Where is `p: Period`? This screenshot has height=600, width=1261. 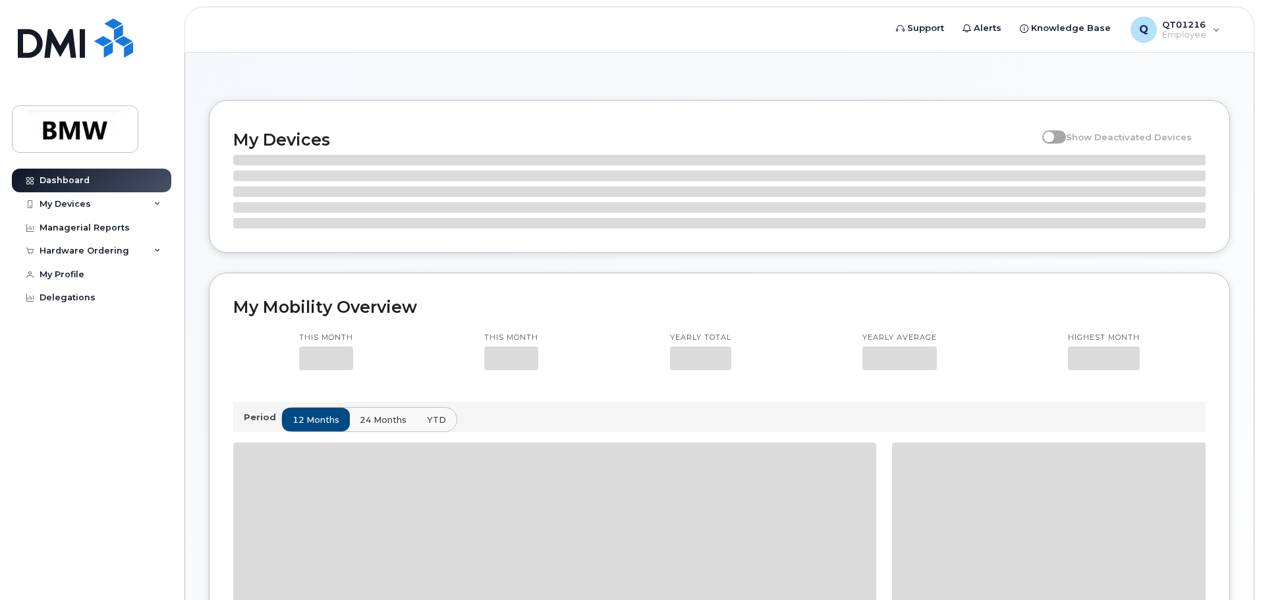
p: Period is located at coordinates (262, 417).